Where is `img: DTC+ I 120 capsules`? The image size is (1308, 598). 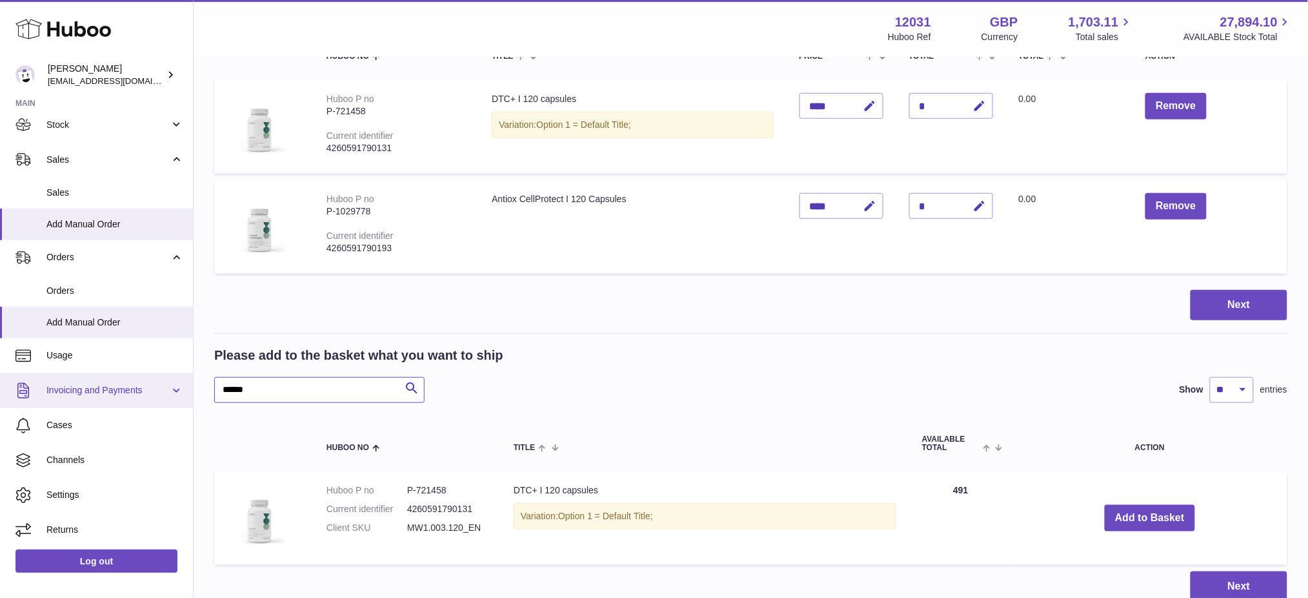
img: DTC+ I 120 capsules is located at coordinates (259, 516).